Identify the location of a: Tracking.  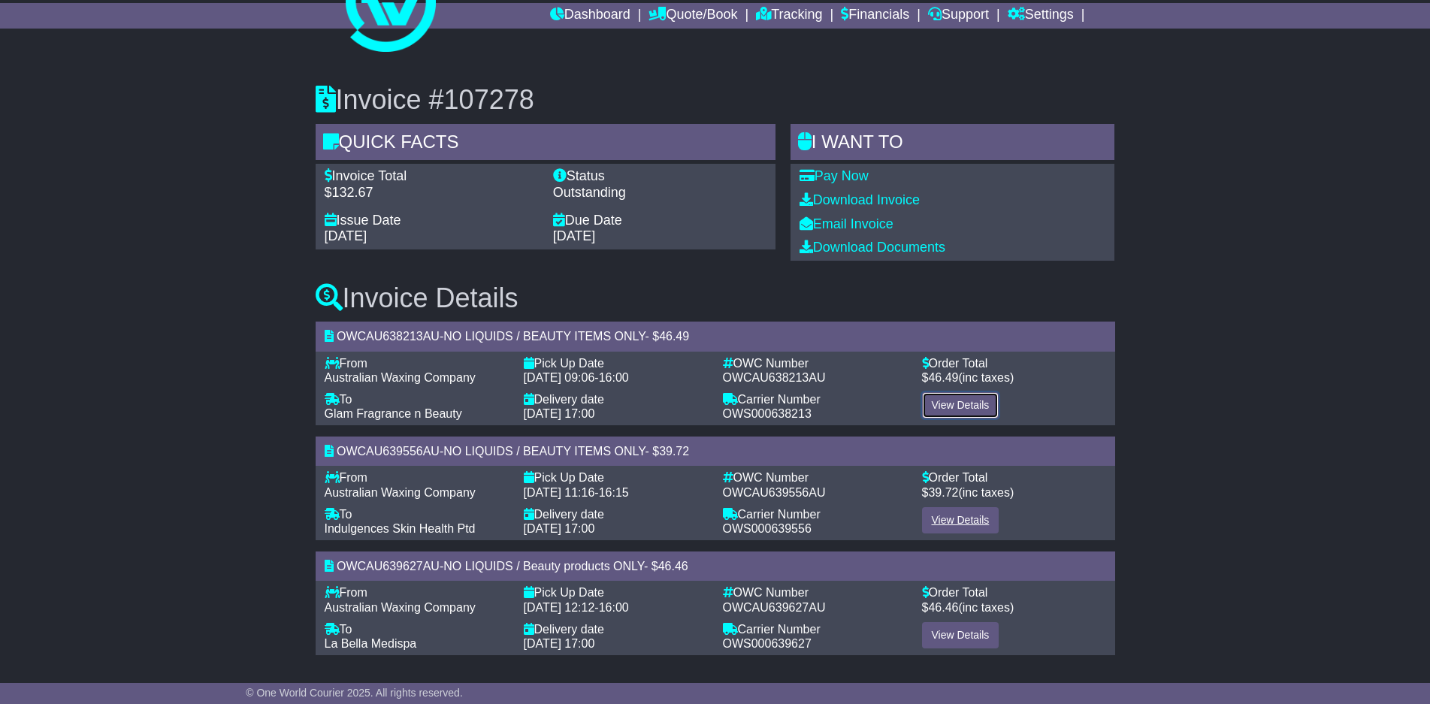
(789, 16).